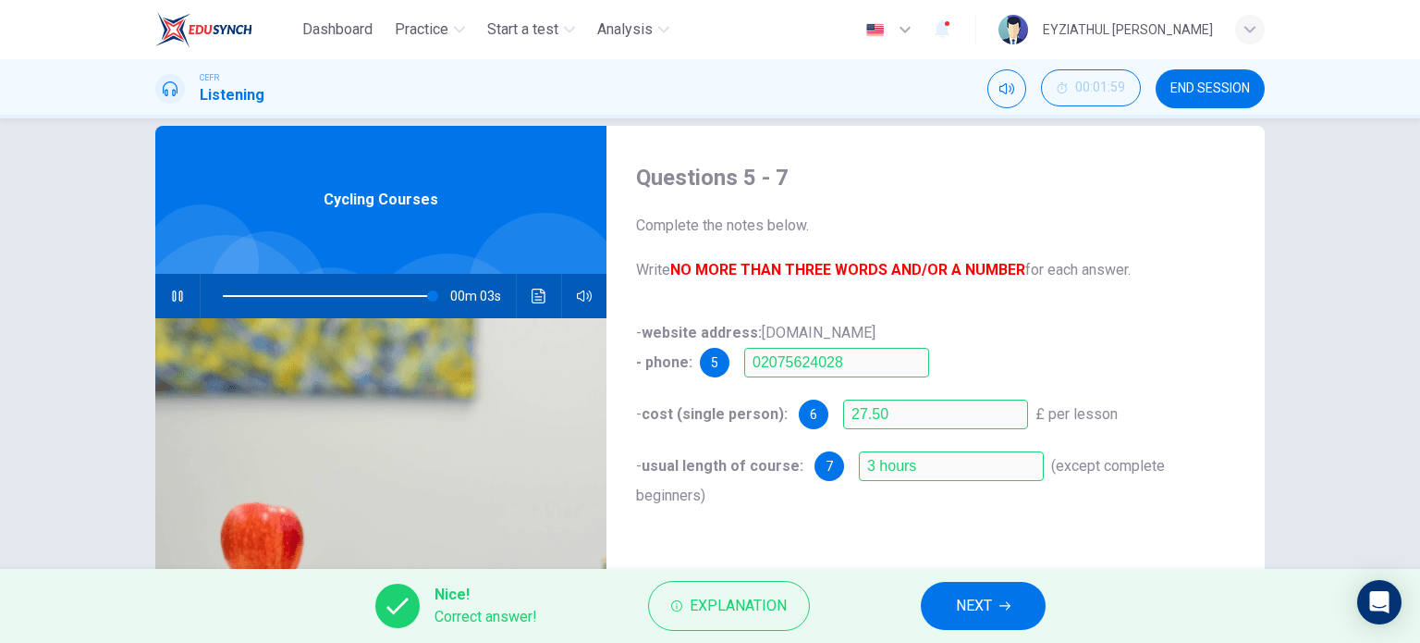 The image size is (1420, 643). What do you see at coordinates (232, 95) in the screenshot?
I see `h1: Listening` at bounding box center [232, 95].